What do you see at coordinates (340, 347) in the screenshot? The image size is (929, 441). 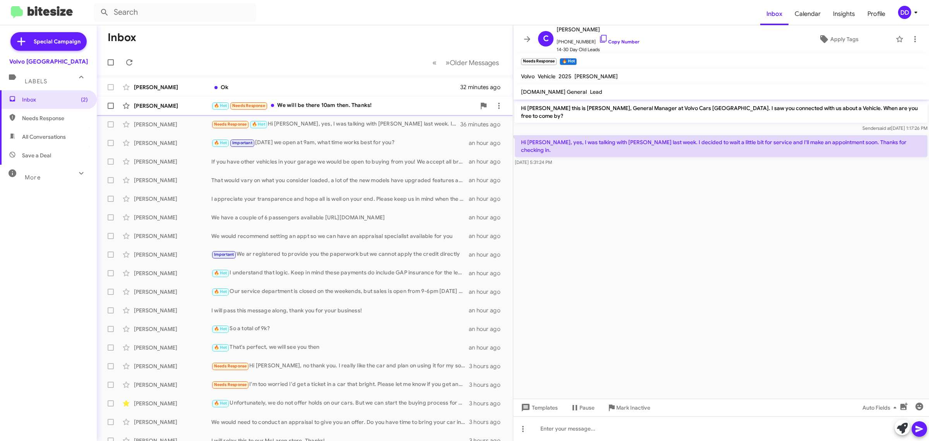 I see `div: That's perfect, we will see you then` at bounding box center [340, 347].